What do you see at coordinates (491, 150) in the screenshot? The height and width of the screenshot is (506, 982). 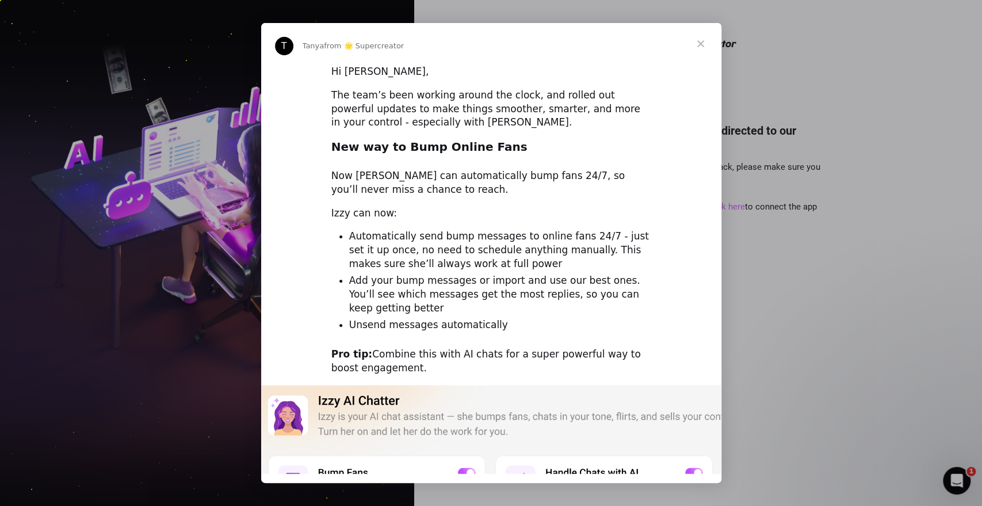 I see `h2: New way to Bump Online Fans` at bounding box center [491, 150].